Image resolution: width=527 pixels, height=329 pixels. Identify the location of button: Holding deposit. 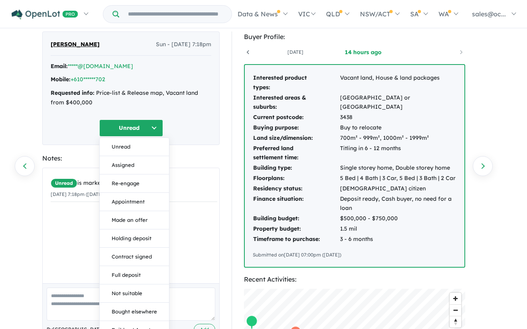
(134, 239).